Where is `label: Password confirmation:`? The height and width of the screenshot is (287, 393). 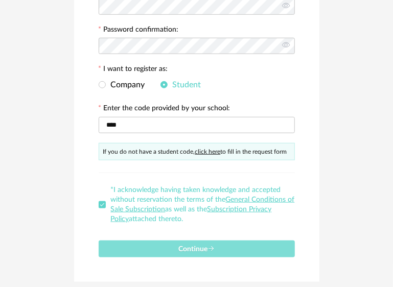 label: Password confirmation: is located at coordinates (138, 31).